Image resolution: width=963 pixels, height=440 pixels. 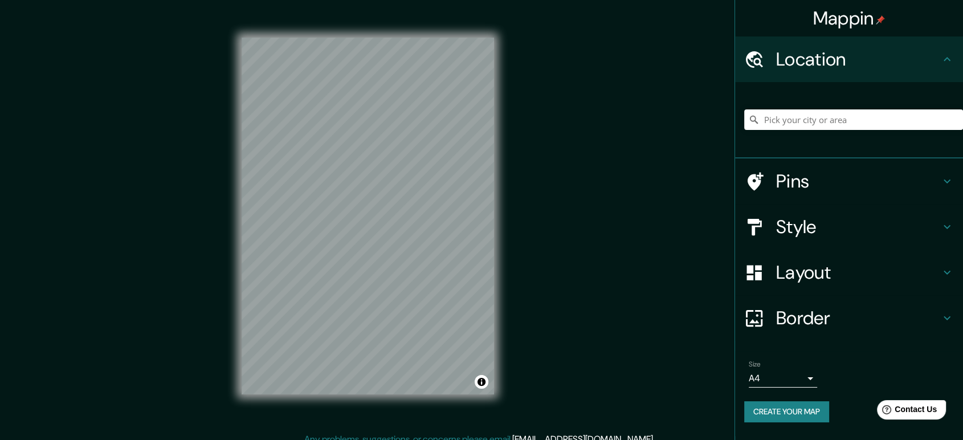 I want to click on div: Border, so click(x=849, y=318).